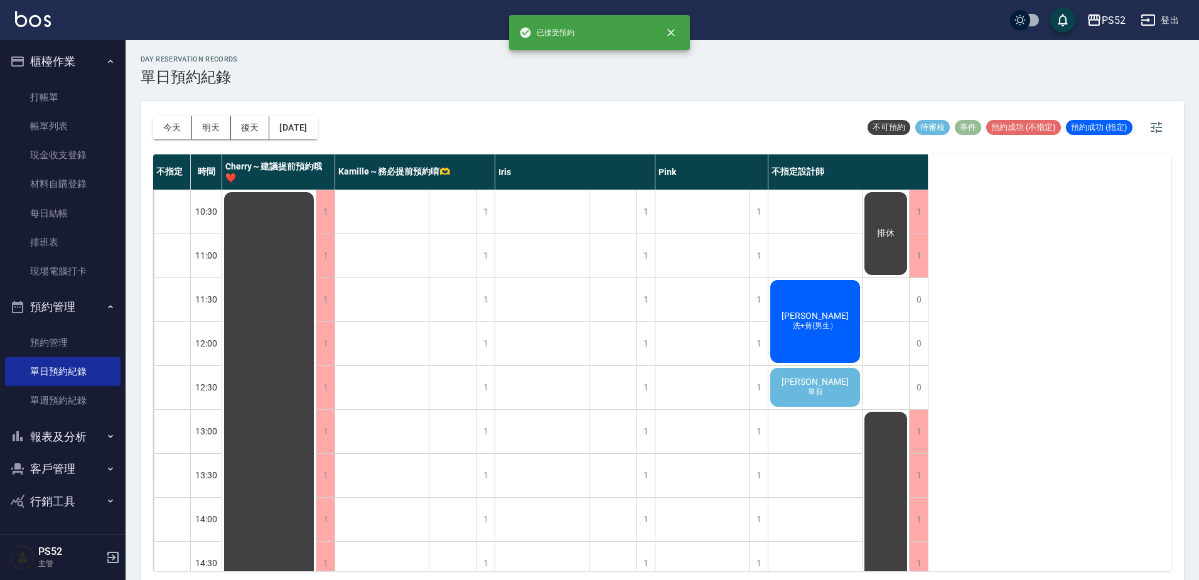 The image size is (1199, 580). Describe the element at coordinates (1160, 20) in the screenshot. I see `button: 登出` at that location.